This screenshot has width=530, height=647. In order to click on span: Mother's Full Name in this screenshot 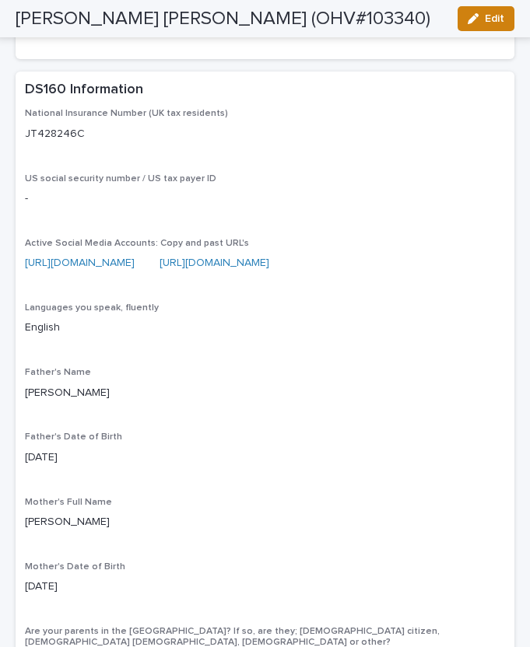, I will do `click(68, 503)`.